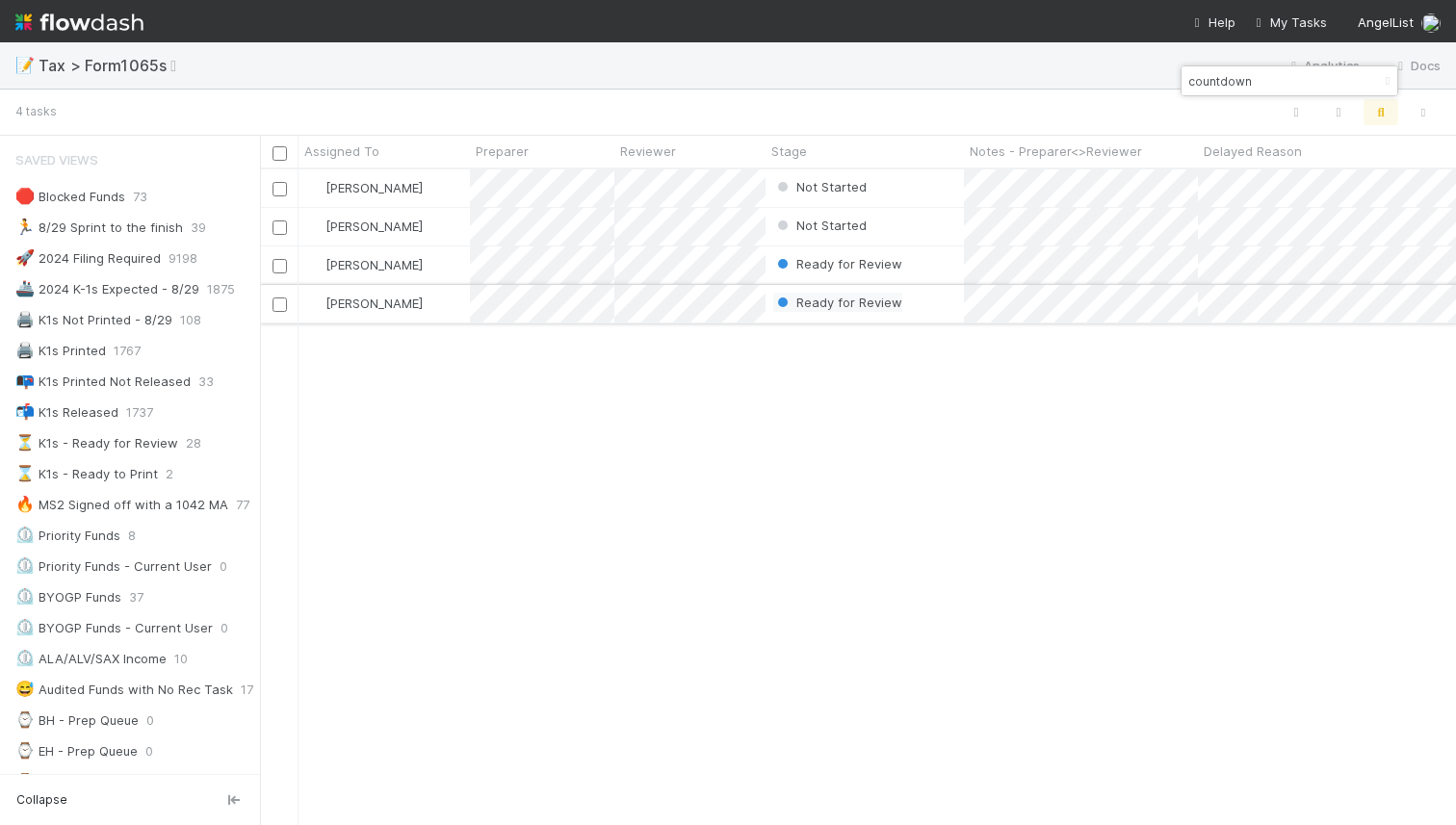 The image size is (1456, 825). Describe the element at coordinates (170, 474) in the screenshot. I see `span: 2` at that location.